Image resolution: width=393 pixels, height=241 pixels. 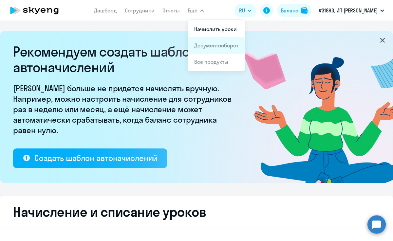 What do you see at coordinates (245, 10) in the screenshot?
I see `button: RU` at bounding box center [245, 10].